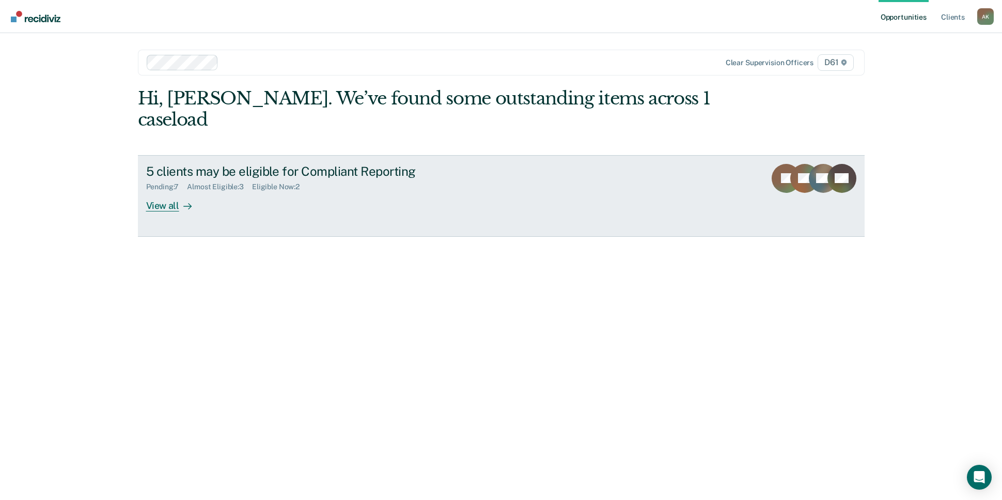 The image size is (1002, 500). What do you see at coordinates (986, 17) in the screenshot?
I see `button: Profile dropdown button` at bounding box center [986, 17].